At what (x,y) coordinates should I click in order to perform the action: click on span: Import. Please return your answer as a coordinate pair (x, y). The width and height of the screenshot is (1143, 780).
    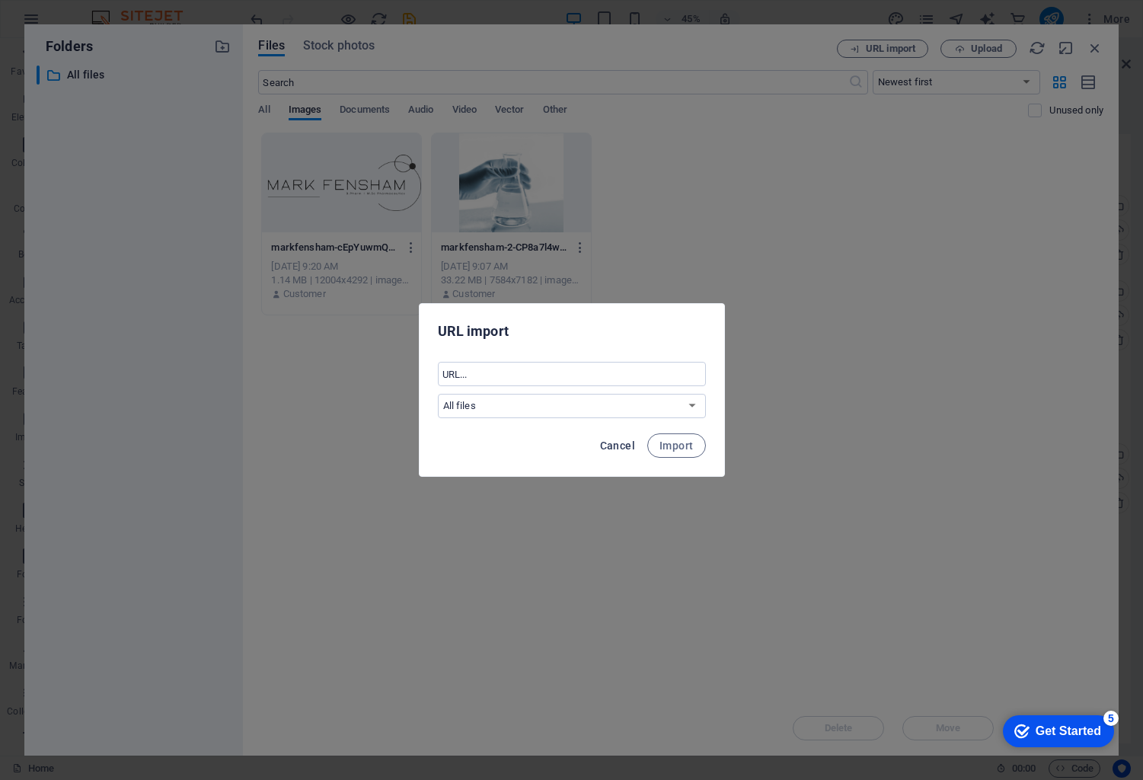
    Looking at the image, I should click on (676, 445).